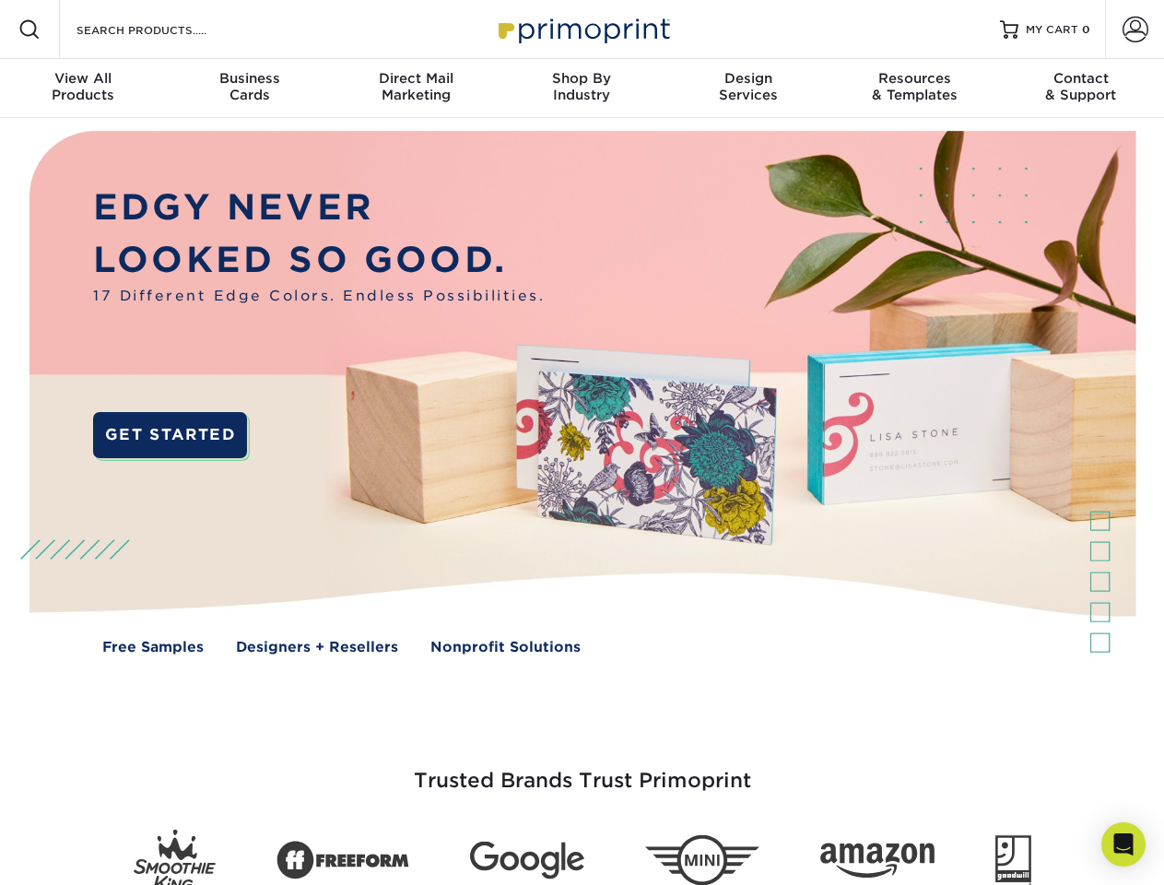 This screenshot has height=885, width=1164. Describe the element at coordinates (319, 207) in the screenshot. I see `p: EDGY NEVER` at that location.